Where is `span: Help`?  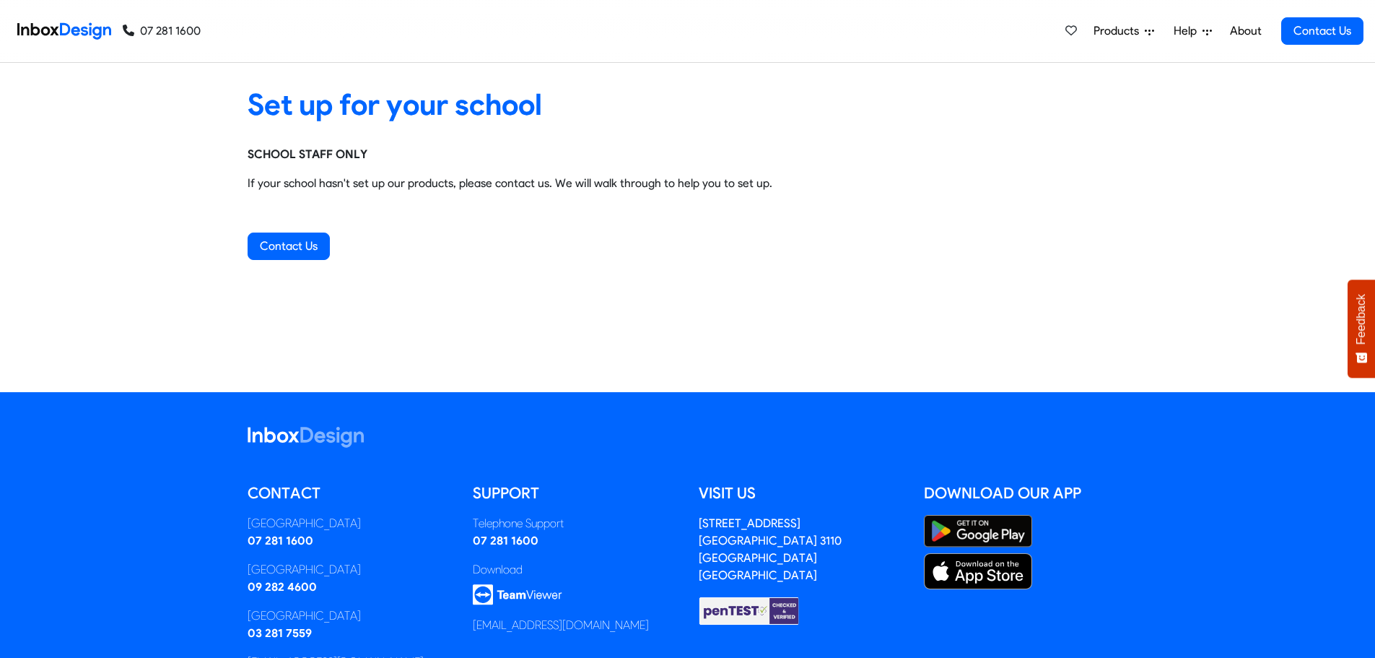 span: Help is located at coordinates (1188, 31).